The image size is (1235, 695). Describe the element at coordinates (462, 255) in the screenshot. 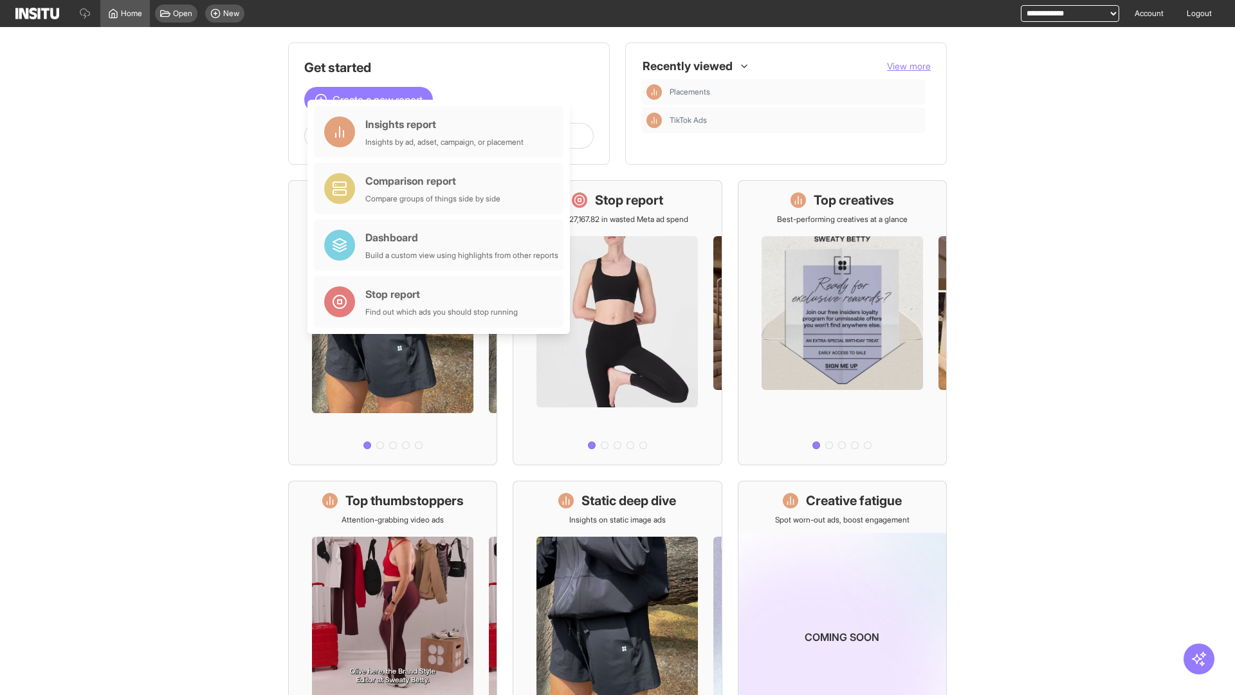

I see `div: Build a custom view using highlights from other reports` at that location.